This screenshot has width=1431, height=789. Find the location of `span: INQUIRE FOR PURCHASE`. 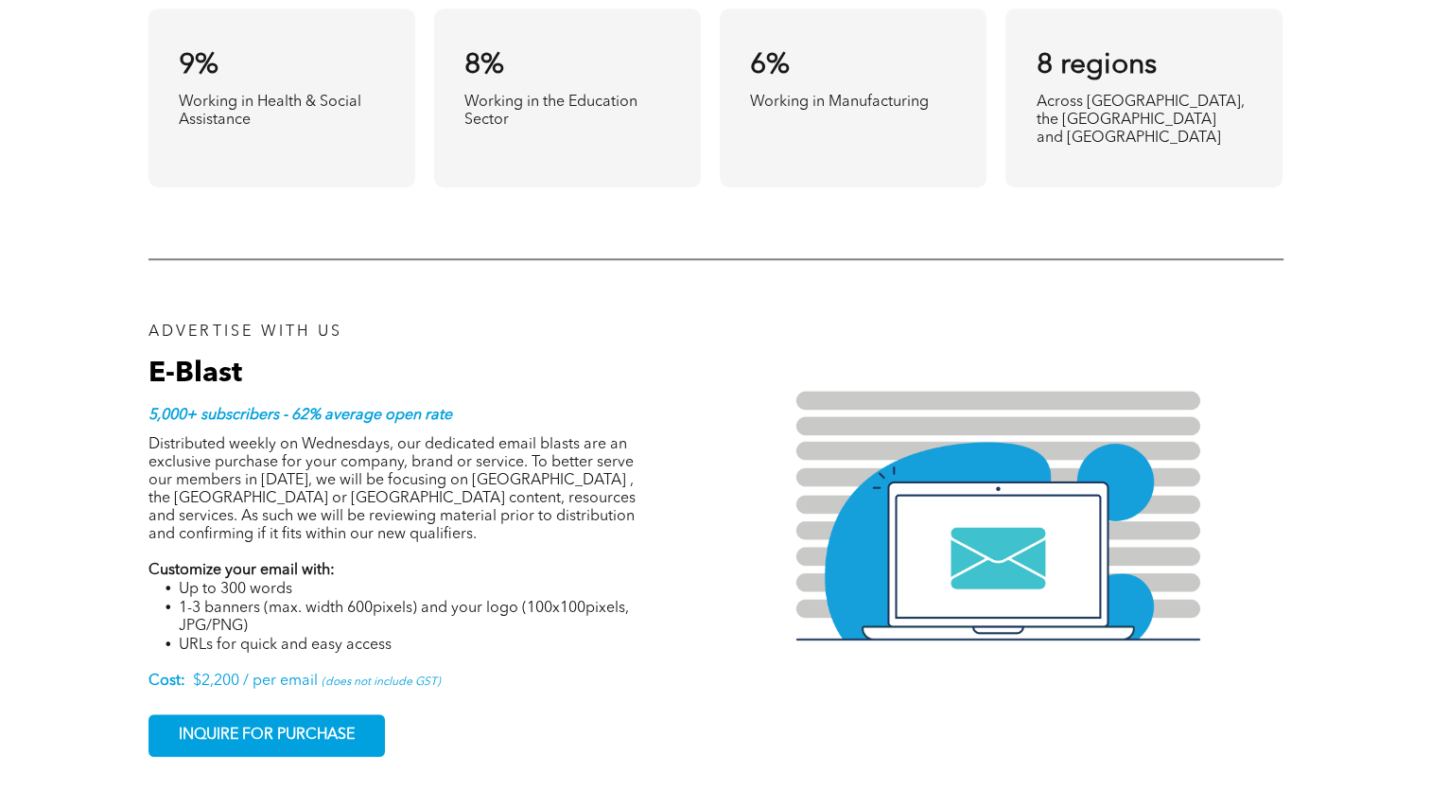

span: INQUIRE FOR PURCHASE is located at coordinates (267, 735).